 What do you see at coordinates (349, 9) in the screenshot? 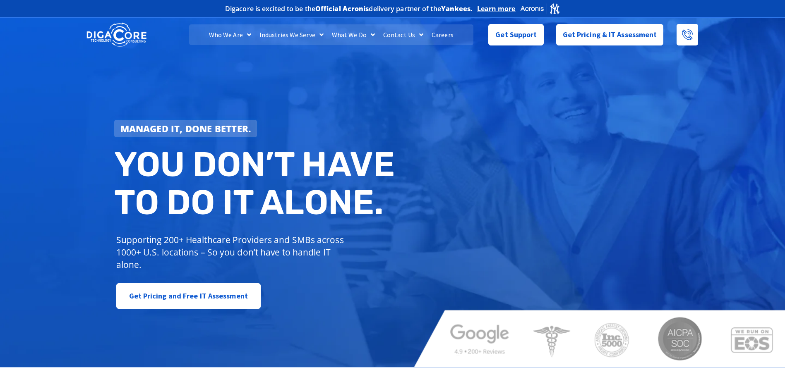
I see `h2: Digacore is excited to be the delivery partner of the` at bounding box center [349, 9].